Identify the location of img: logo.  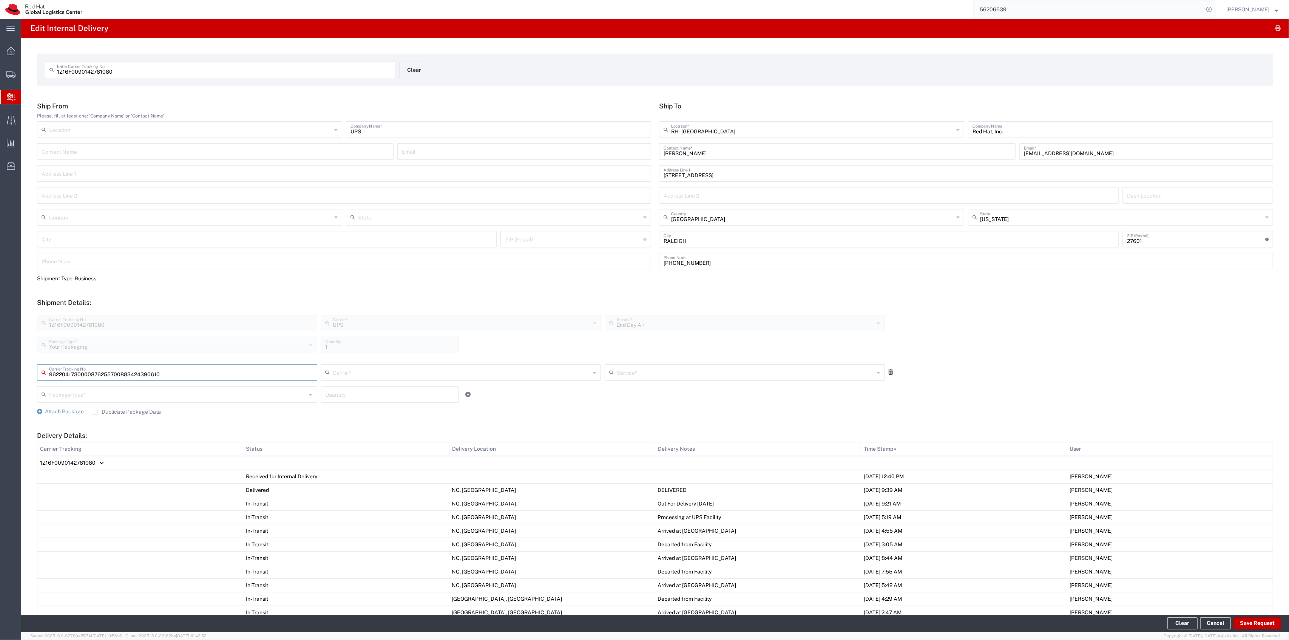
(44, 9).